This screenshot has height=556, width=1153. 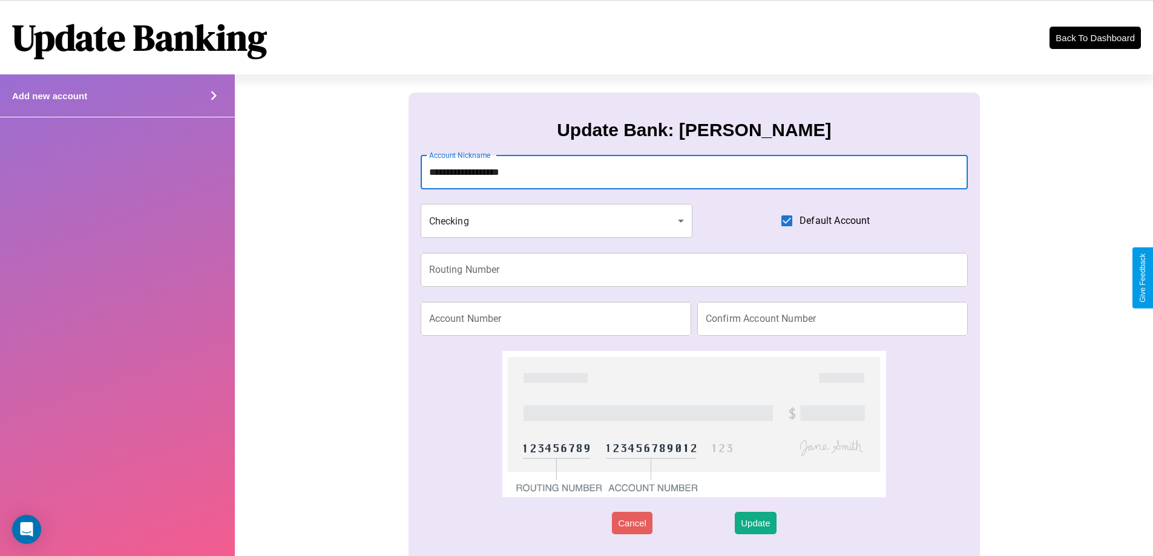 I want to click on h4: Add new account, so click(x=50, y=96).